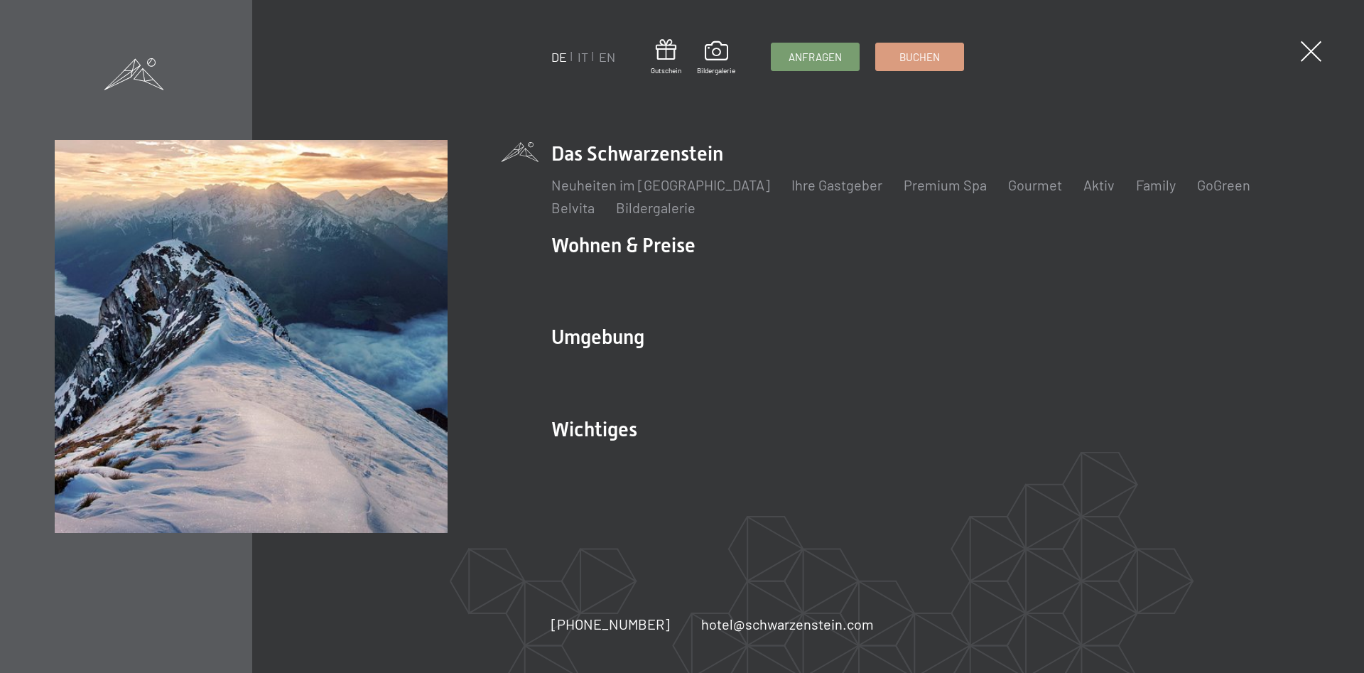 This screenshot has width=1364, height=673. What do you see at coordinates (716, 70) in the screenshot?
I see `span: Bildergalerie` at bounding box center [716, 70].